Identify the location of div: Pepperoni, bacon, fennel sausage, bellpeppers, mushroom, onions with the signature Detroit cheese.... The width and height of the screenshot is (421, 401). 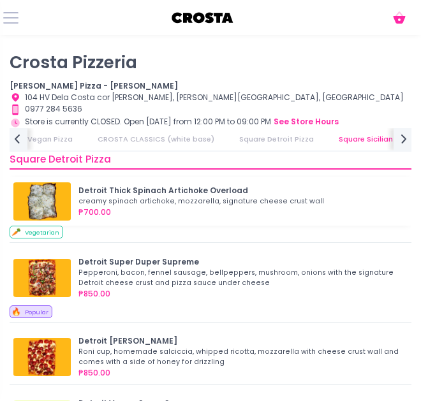
(239, 278).